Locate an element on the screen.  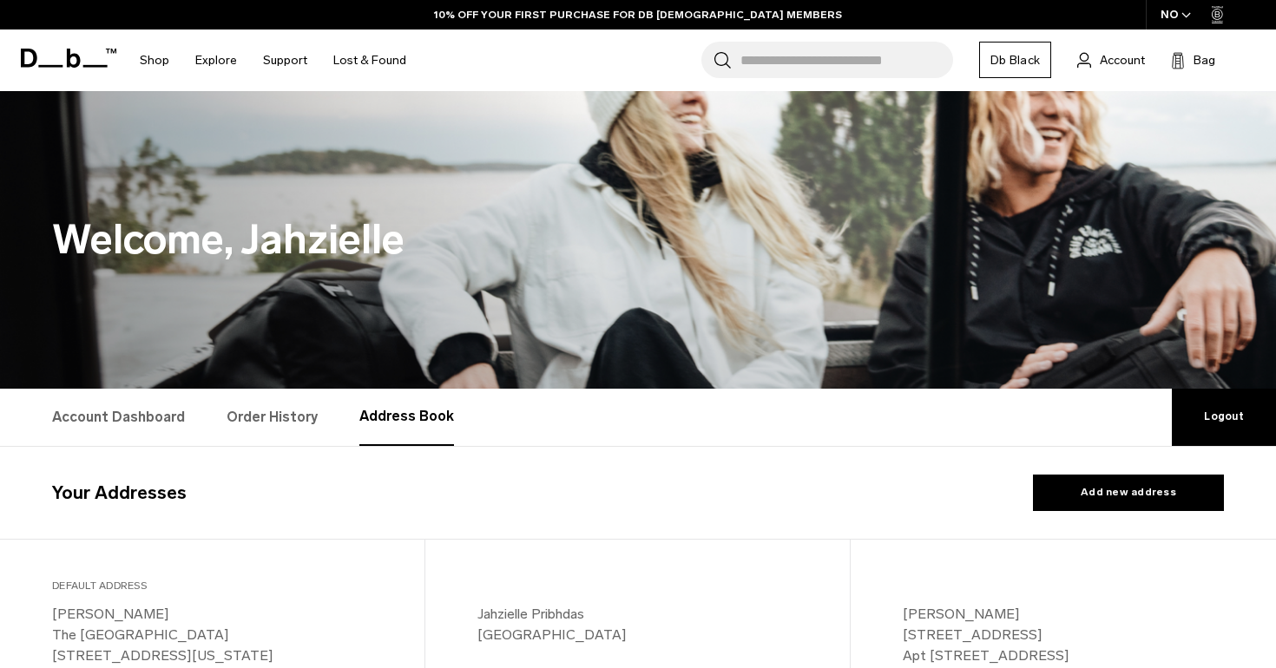
span: Account is located at coordinates (1122, 60).